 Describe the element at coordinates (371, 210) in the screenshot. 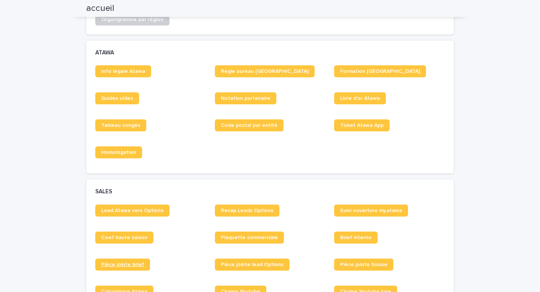

I see `span: Suivi ouverture my.atawa` at that location.